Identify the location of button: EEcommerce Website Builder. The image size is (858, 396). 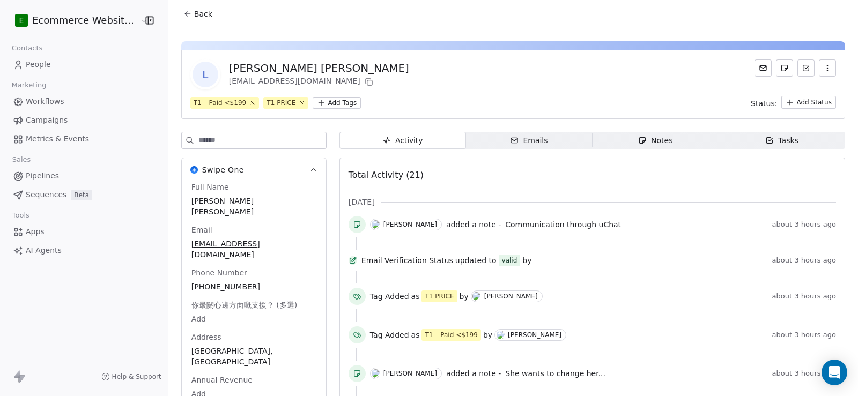
(73, 20).